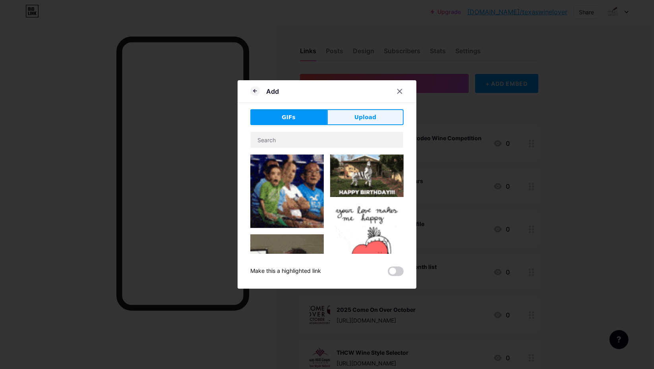  What do you see at coordinates (286, 271) in the screenshot?
I see `div: Make this a highlighted link` at bounding box center [286, 271].